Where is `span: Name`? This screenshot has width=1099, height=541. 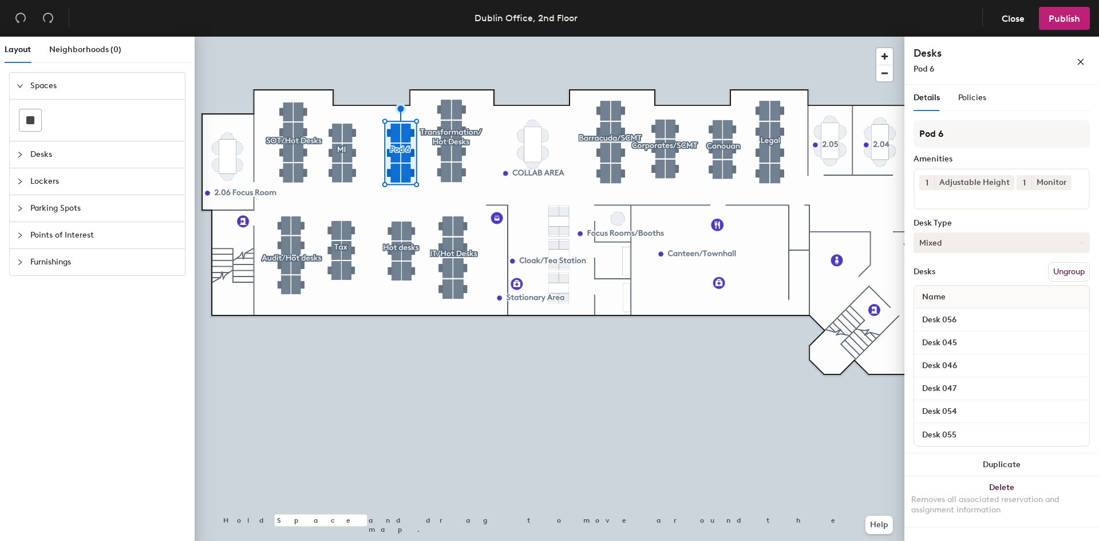
span: Name is located at coordinates (934, 297).